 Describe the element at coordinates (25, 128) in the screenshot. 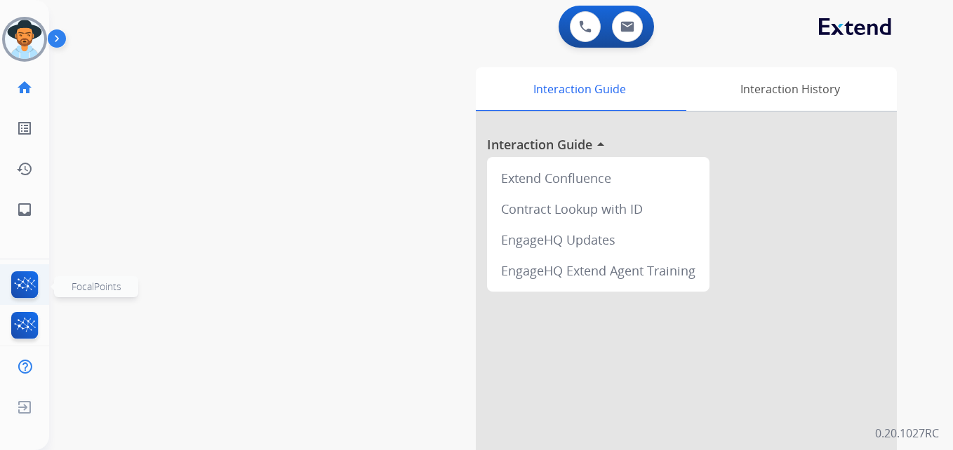

I see `mat-icon: list_alt` at that location.